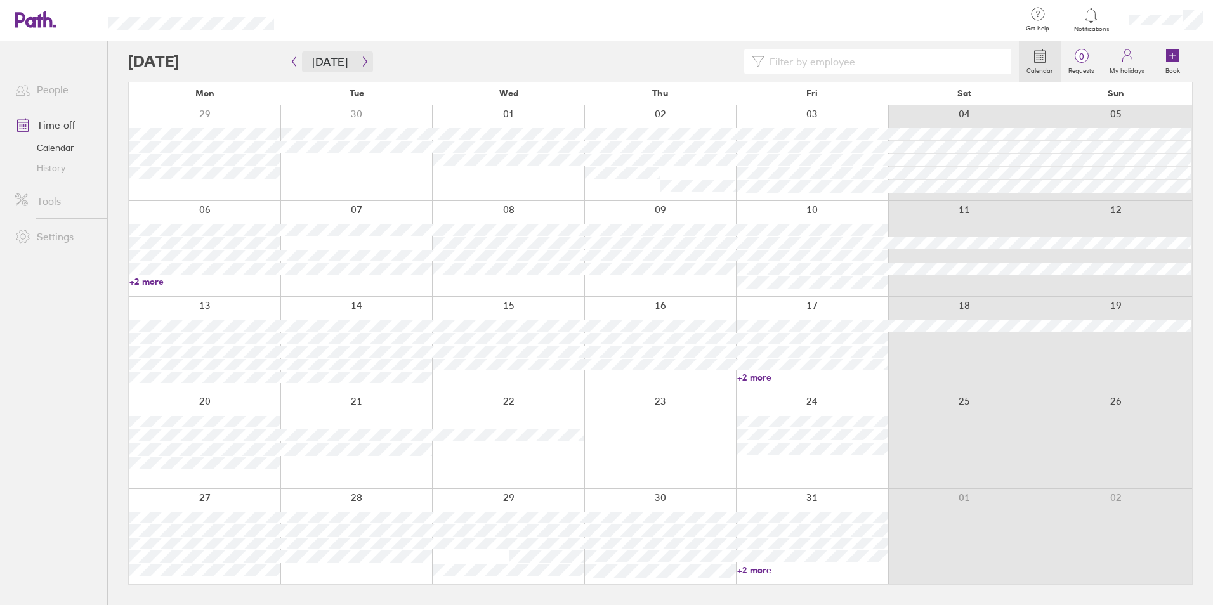 The width and height of the screenshot is (1213, 605). Describe the element at coordinates (884, 62) in the screenshot. I see `input: Filter by employee` at that location.